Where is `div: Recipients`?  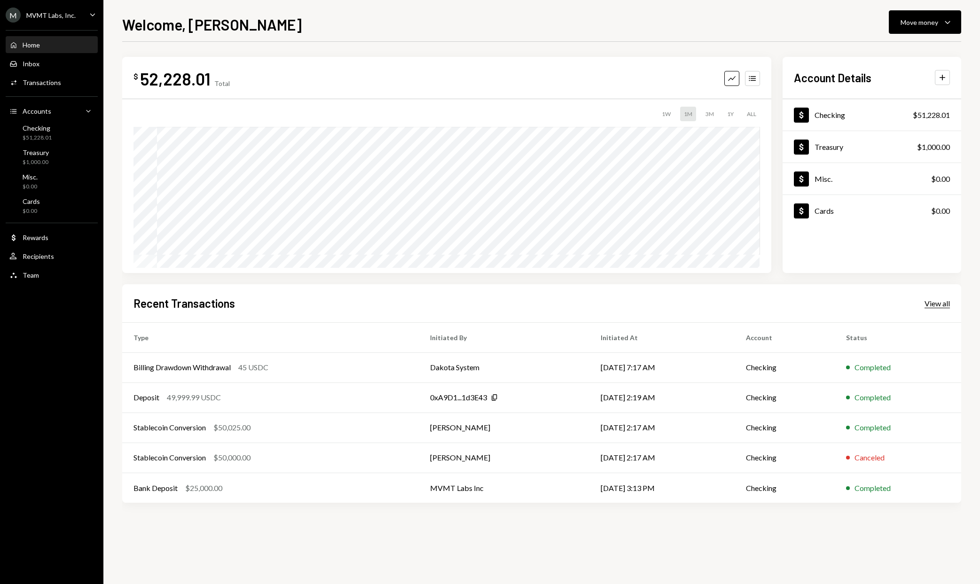 div: Recipients is located at coordinates (38, 256).